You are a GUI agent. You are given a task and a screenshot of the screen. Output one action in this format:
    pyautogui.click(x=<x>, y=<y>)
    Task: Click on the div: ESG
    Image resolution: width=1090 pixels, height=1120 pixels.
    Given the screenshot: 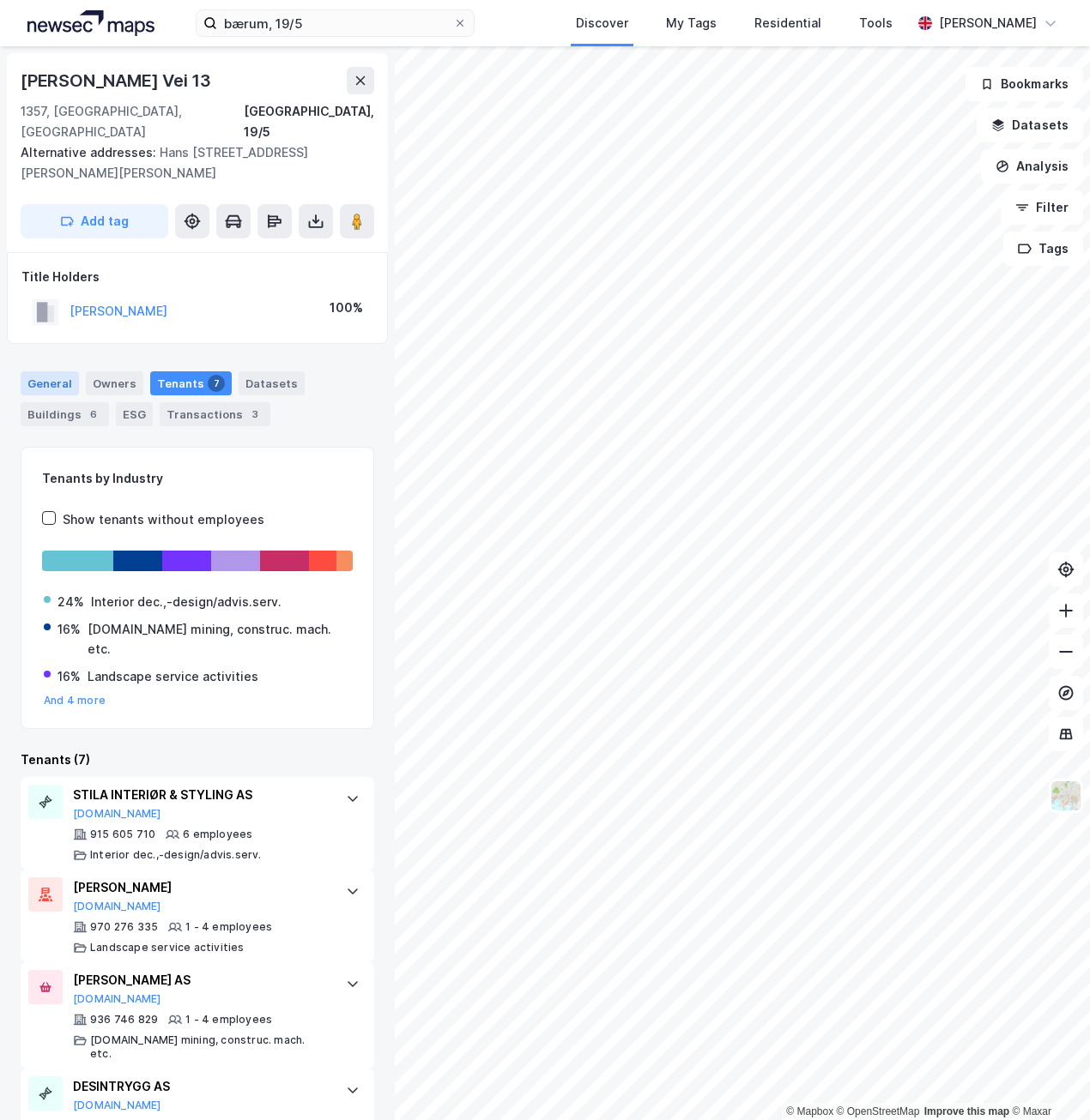 What is the action you would take?
    pyautogui.click(x=134, y=414)
    